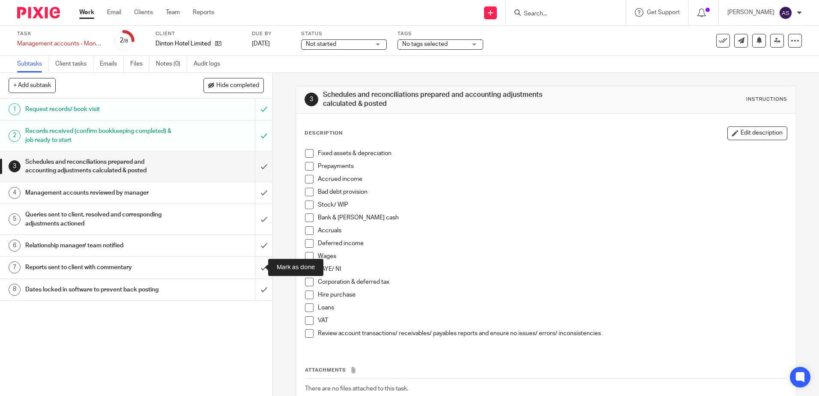 The height and width of the screenshot is (396, 819). What do you see at coordinates (99, 109) in the screenshot?
I see `h1: Request records/ book visit` at bounding box center [99, 109].